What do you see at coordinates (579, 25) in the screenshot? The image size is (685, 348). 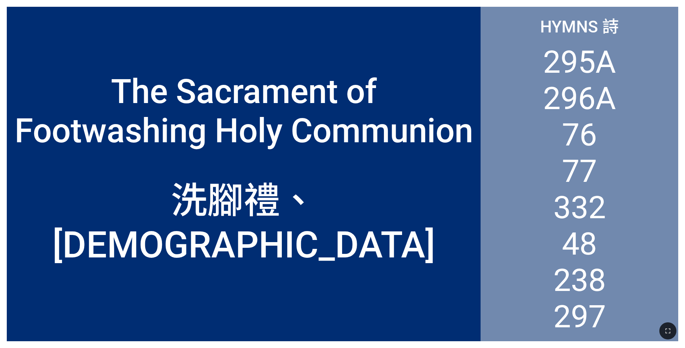 I see `p: Hymns 詩` at bounding box center [579, 25].